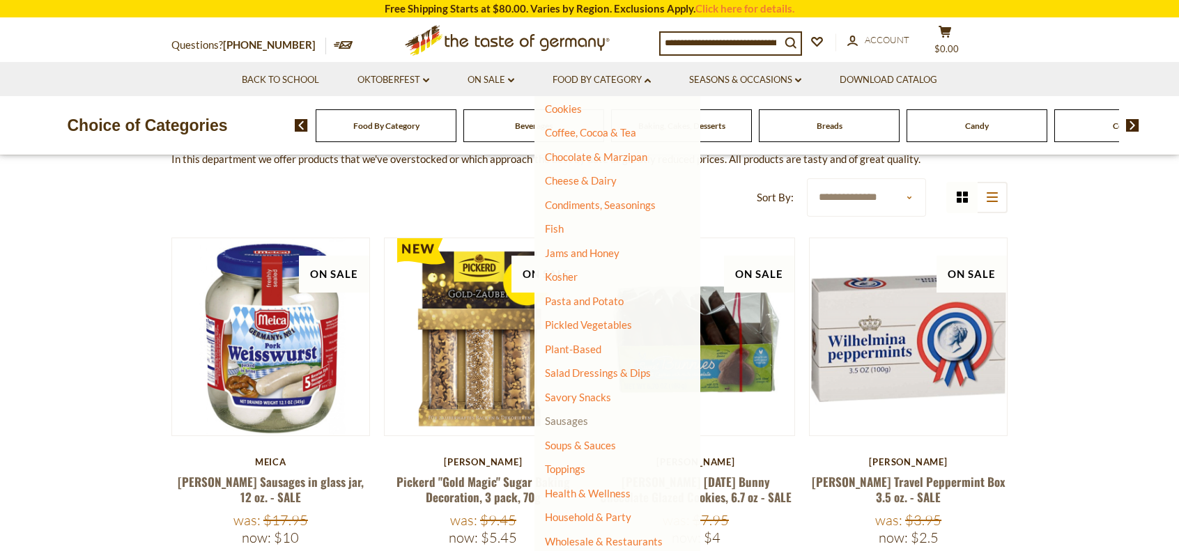 The height and width of the screenshot is (551, 1179). Describe the element at coordinates (977, 125) in the screenshot. I see `span: Candy` at that location.